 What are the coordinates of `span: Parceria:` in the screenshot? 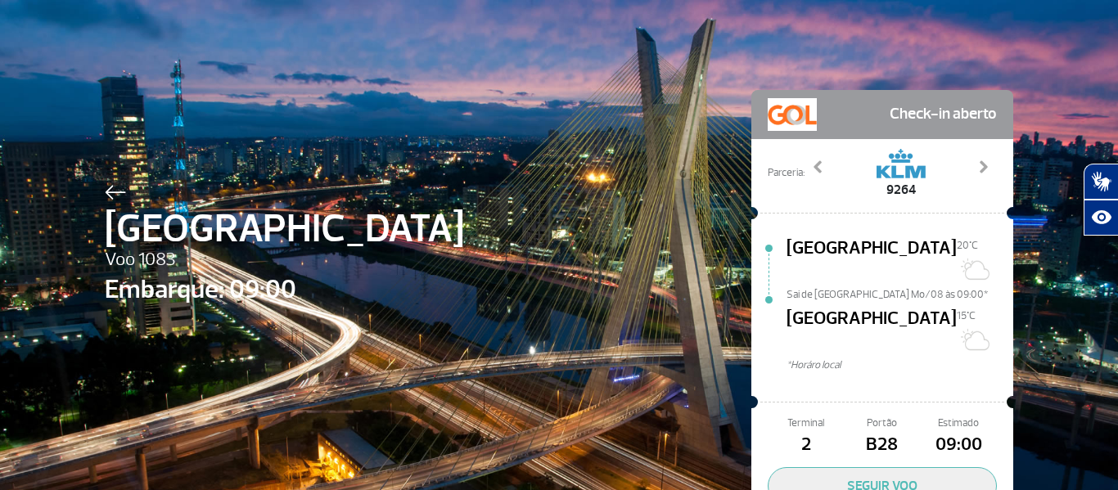 It's located at (786, 173).